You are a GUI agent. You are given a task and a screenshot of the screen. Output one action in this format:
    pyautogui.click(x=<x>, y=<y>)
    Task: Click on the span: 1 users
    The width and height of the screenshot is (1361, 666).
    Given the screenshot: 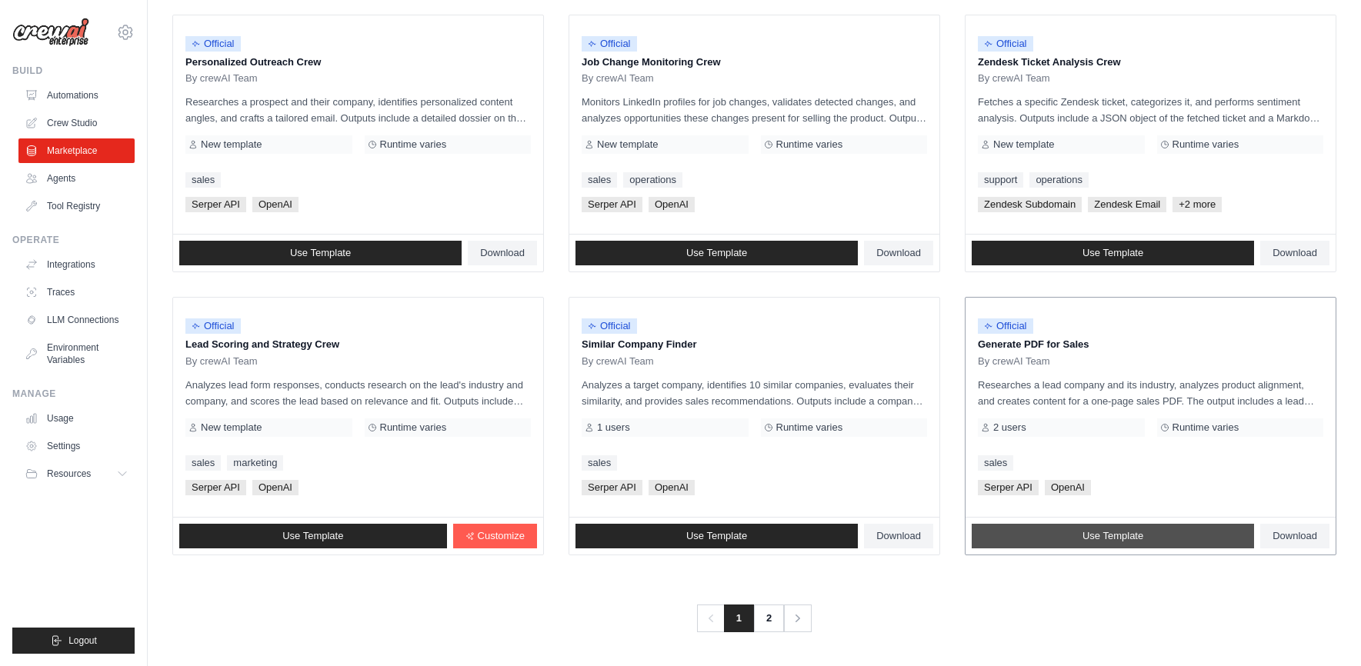 What is the action you would take?
    pyautogui.click(x=613, y=428)
    